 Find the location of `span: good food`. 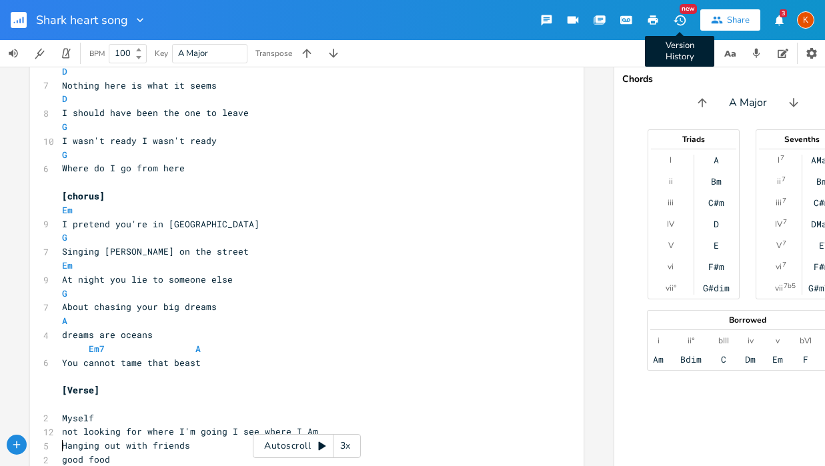

span: good food is located at coordinates (86, 460).